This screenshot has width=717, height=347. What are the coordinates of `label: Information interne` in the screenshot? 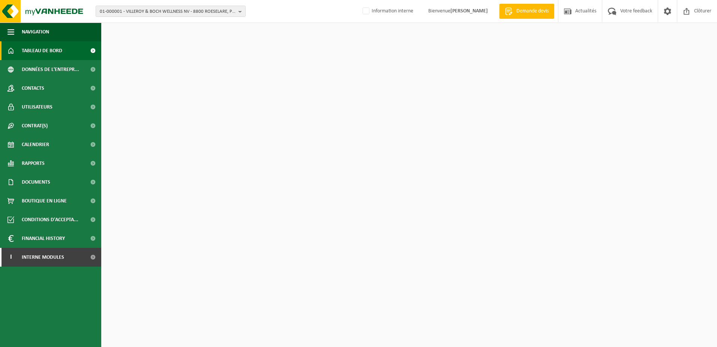 It's located at (387, 11).